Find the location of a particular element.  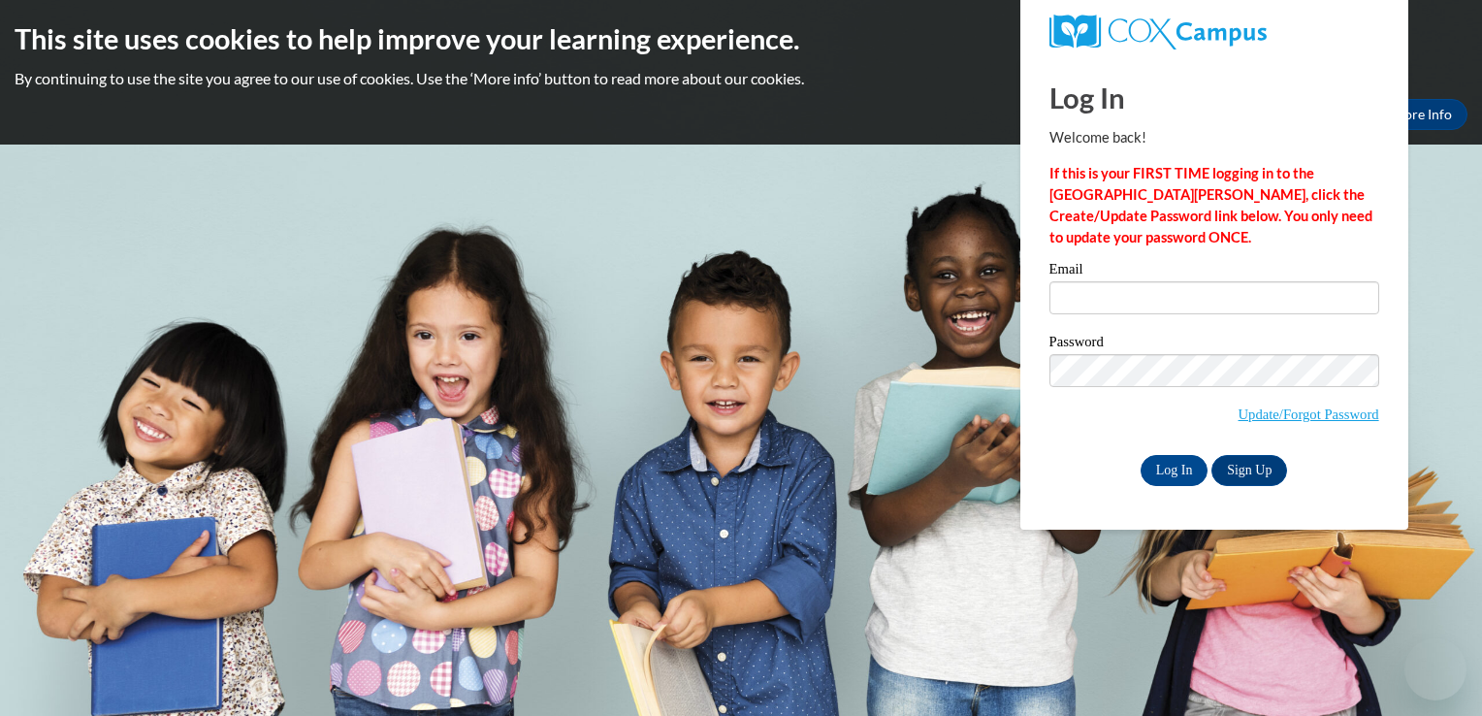

a: COX Campus is located at coordinates (1214, 32).